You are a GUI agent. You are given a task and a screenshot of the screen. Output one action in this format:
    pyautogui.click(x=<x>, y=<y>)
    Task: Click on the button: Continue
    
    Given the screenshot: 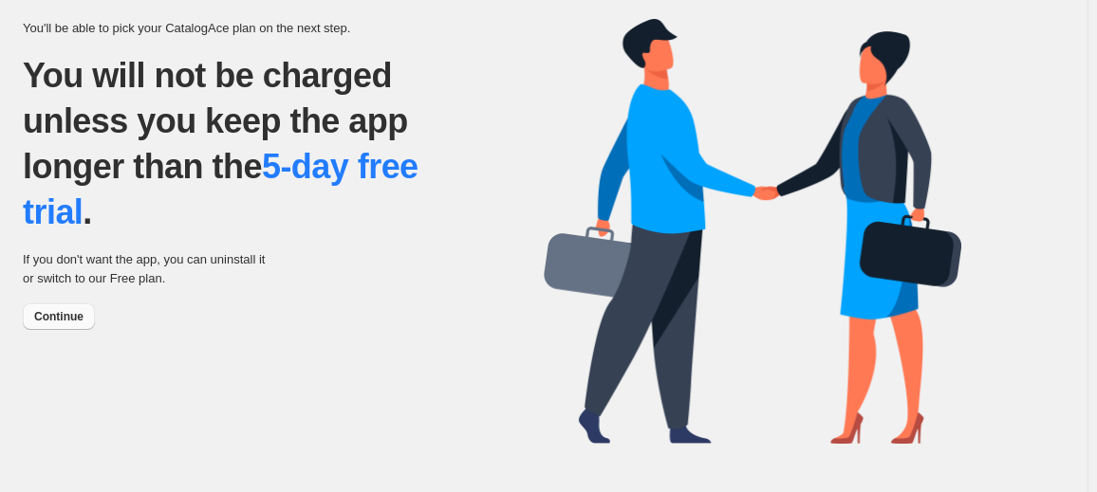 What is the action you would take?
    pyautogui.click(x=59, y=317)
    